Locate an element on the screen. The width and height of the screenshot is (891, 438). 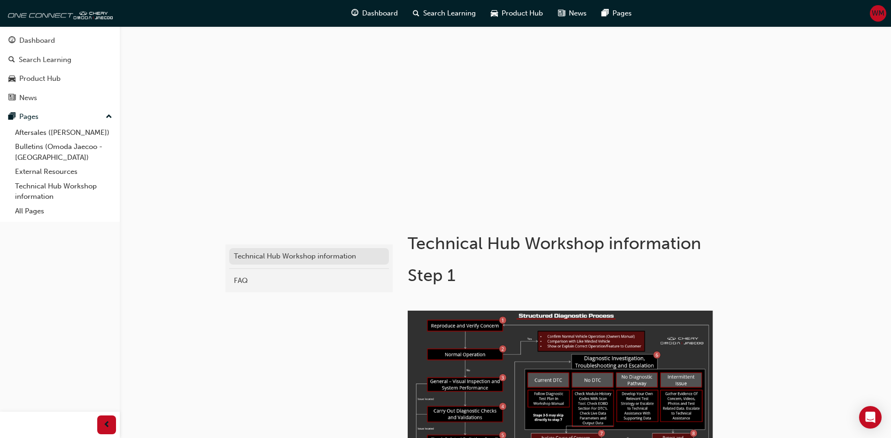
div: Pages is located at coordinates (29, 116).